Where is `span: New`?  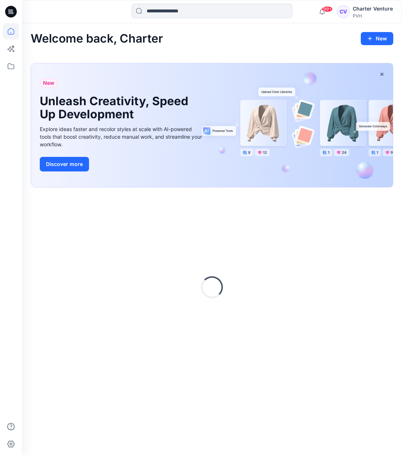
span: New is located at coordinates (48, 83).